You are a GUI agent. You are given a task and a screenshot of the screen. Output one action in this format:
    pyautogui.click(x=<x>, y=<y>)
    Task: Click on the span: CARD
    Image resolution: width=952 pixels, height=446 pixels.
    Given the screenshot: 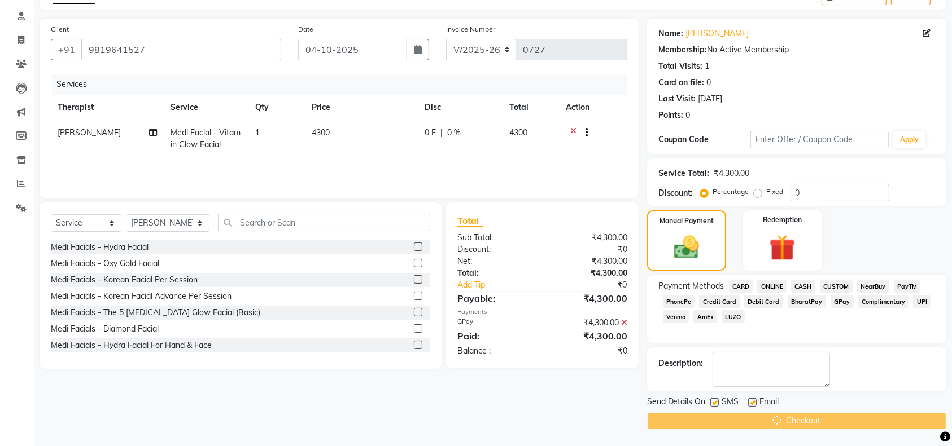 What is the action you would take?
    pyautogui.click(x=741, y=286)
    